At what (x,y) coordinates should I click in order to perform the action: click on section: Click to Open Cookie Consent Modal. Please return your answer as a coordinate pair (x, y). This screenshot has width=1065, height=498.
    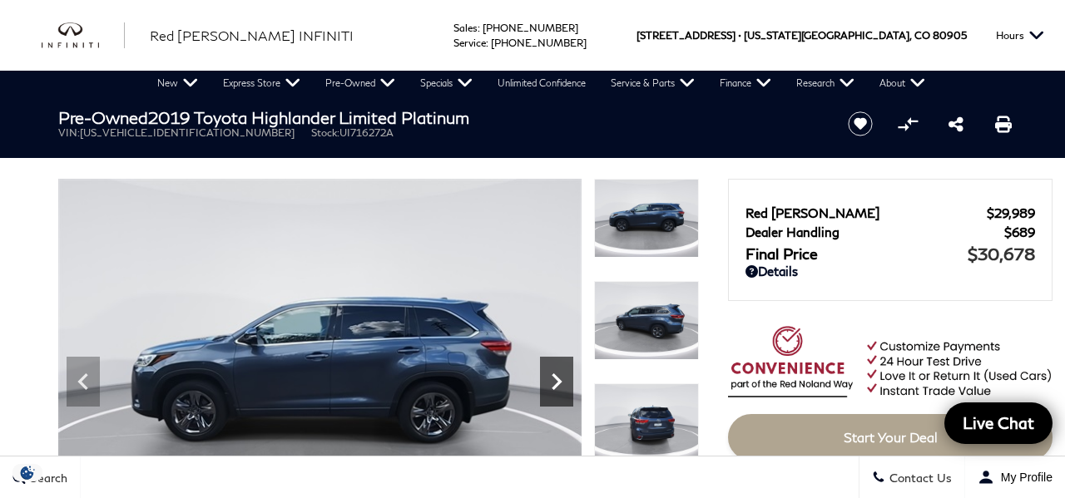
    Looking at the image, I should click on (27, 472).